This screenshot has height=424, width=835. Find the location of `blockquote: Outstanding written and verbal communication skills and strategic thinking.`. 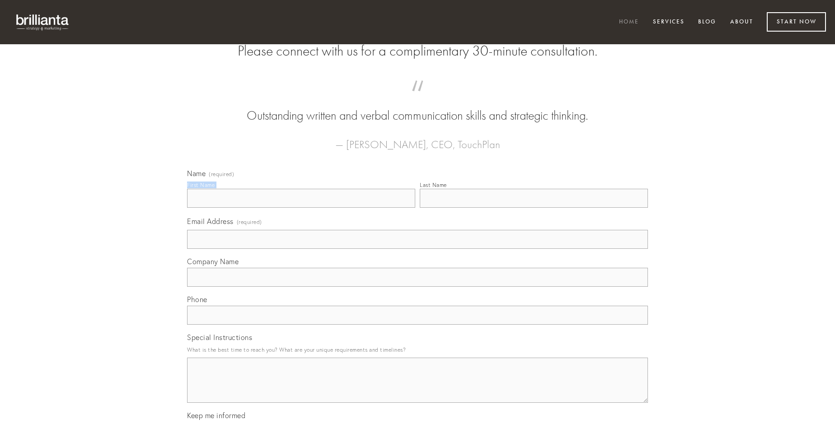

blockquote: Outstanding written and verbal communication skills and strategic thinking. is located at coordinates (417, 107).